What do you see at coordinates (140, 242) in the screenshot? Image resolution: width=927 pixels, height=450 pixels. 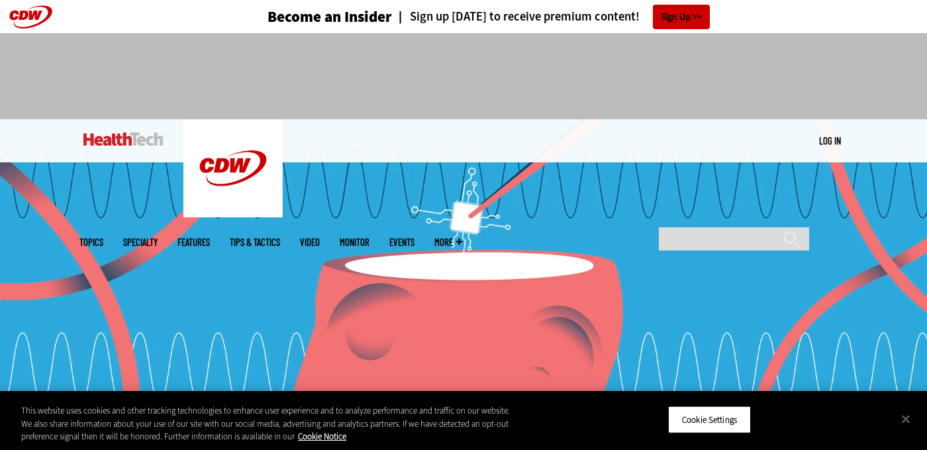 I see `span: Specialty` at bounding box center [140, 242].